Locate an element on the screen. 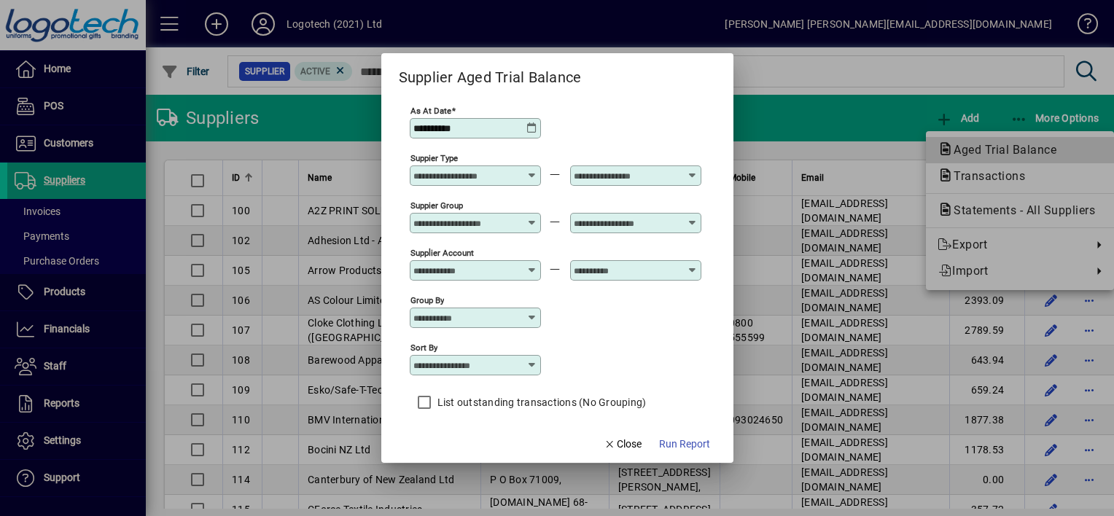 This screenshot has width=1114, height=516. label: List outstanding transactions (No Grouping) is located at coordinates (540, 402).